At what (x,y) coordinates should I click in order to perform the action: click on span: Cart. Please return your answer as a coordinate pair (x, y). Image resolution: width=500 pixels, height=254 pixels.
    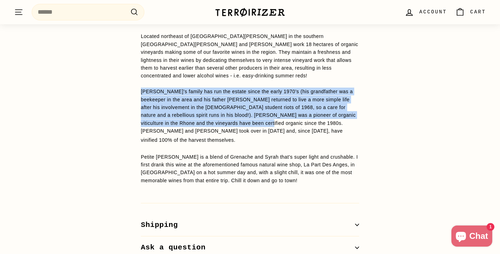
    Looking at the image, I should click on (478, 12).